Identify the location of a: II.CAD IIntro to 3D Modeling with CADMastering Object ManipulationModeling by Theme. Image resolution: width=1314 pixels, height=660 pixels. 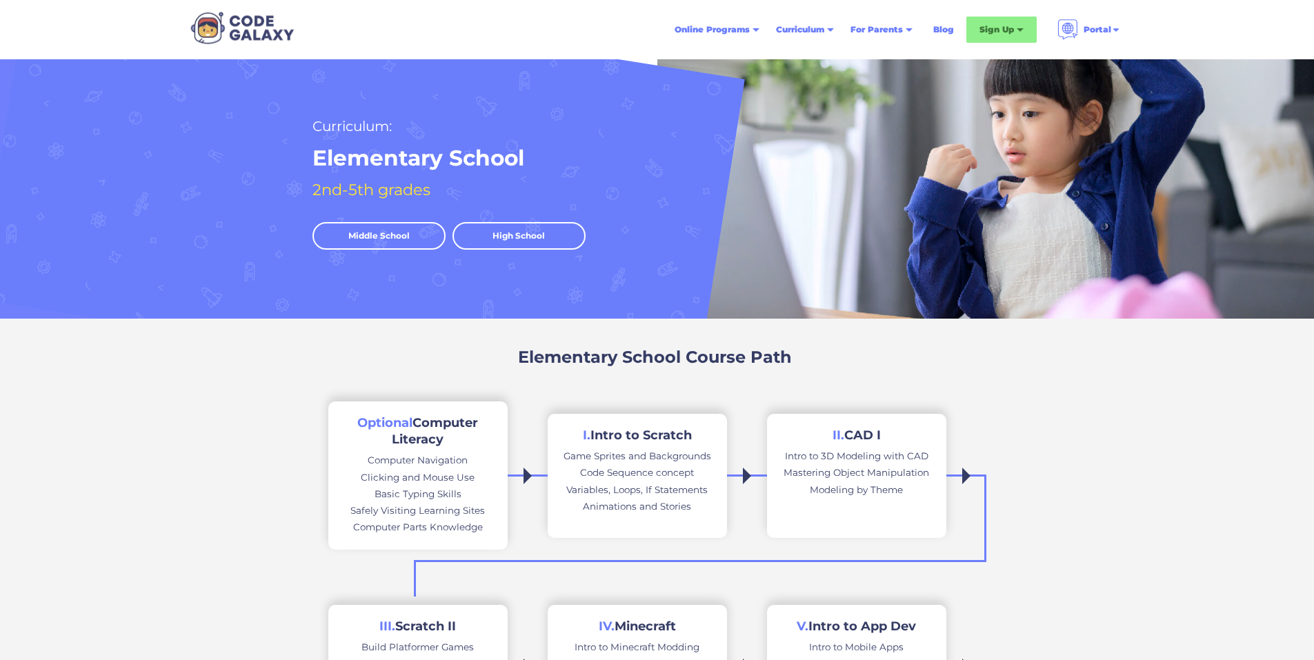
(857, 476).